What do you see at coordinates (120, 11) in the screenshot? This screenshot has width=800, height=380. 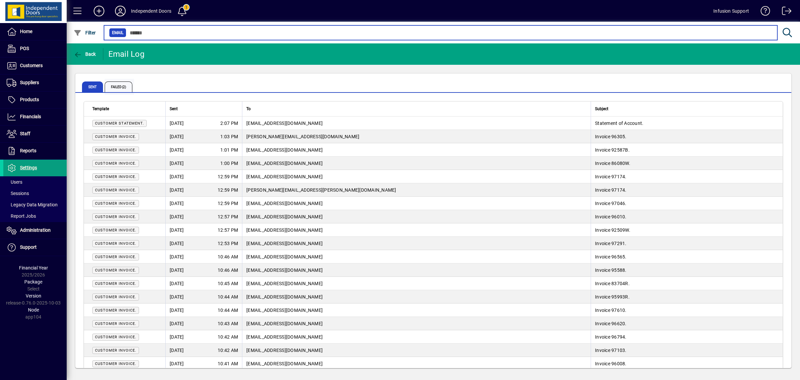 I see `button: Profile` at bounding box center [120, 11].